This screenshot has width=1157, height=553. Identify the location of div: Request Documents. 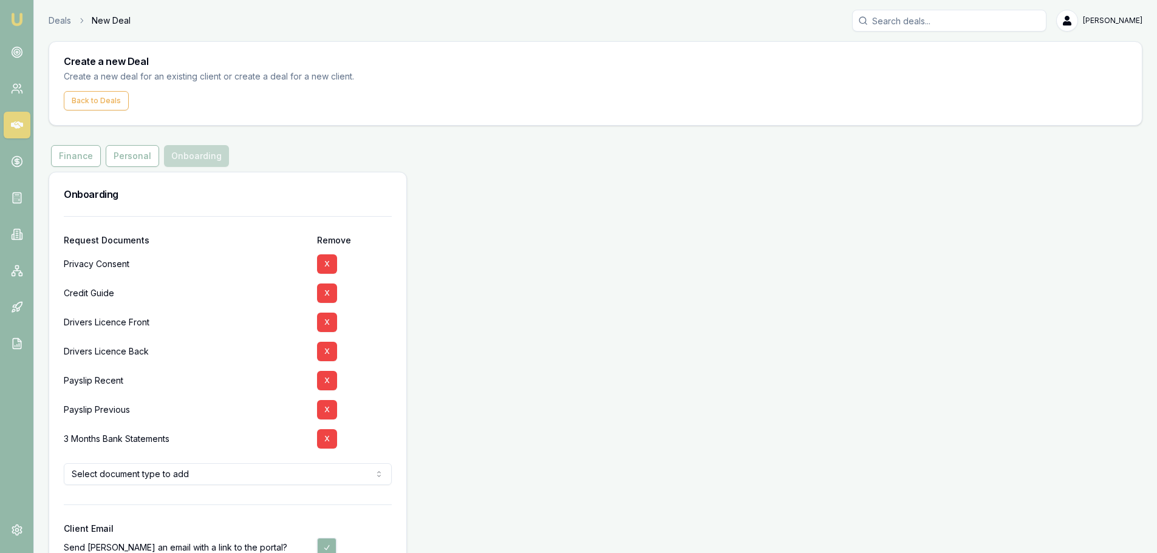
(185, 241).